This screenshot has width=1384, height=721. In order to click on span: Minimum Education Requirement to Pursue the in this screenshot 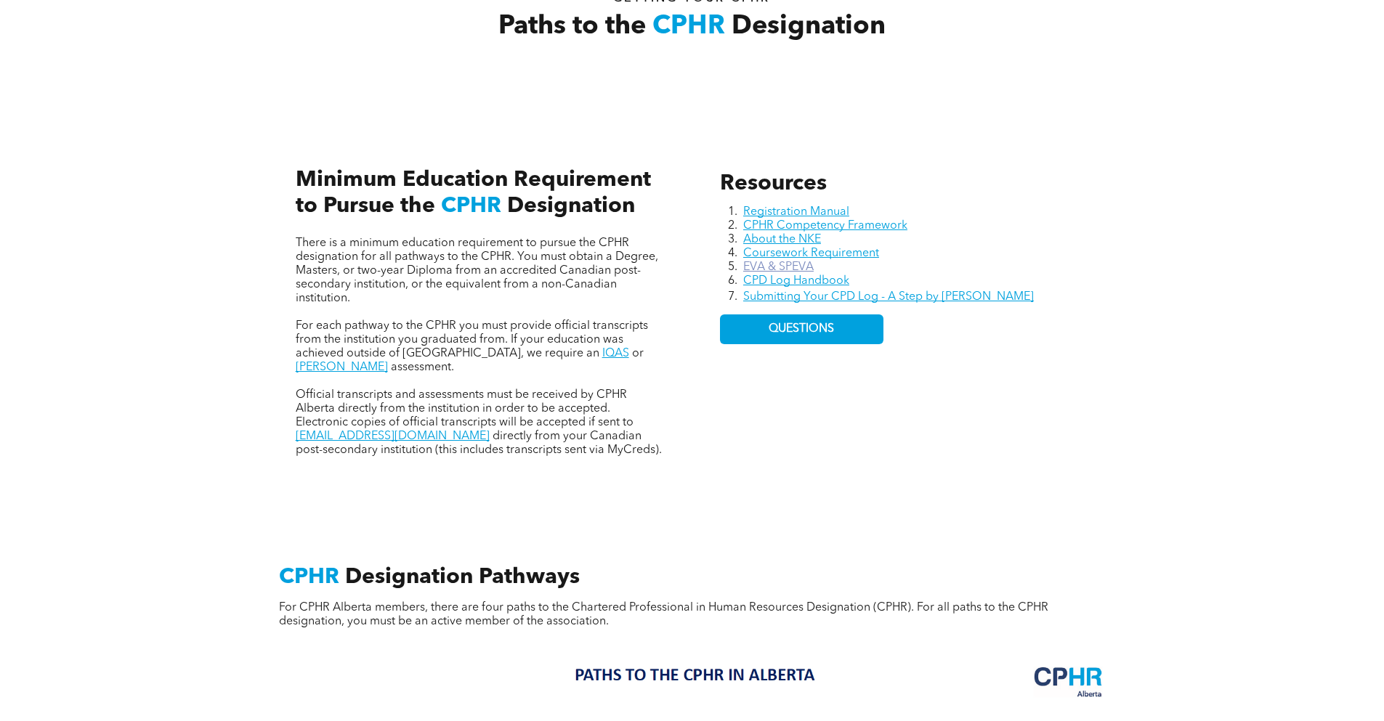, I will do `click(473, 193)`.